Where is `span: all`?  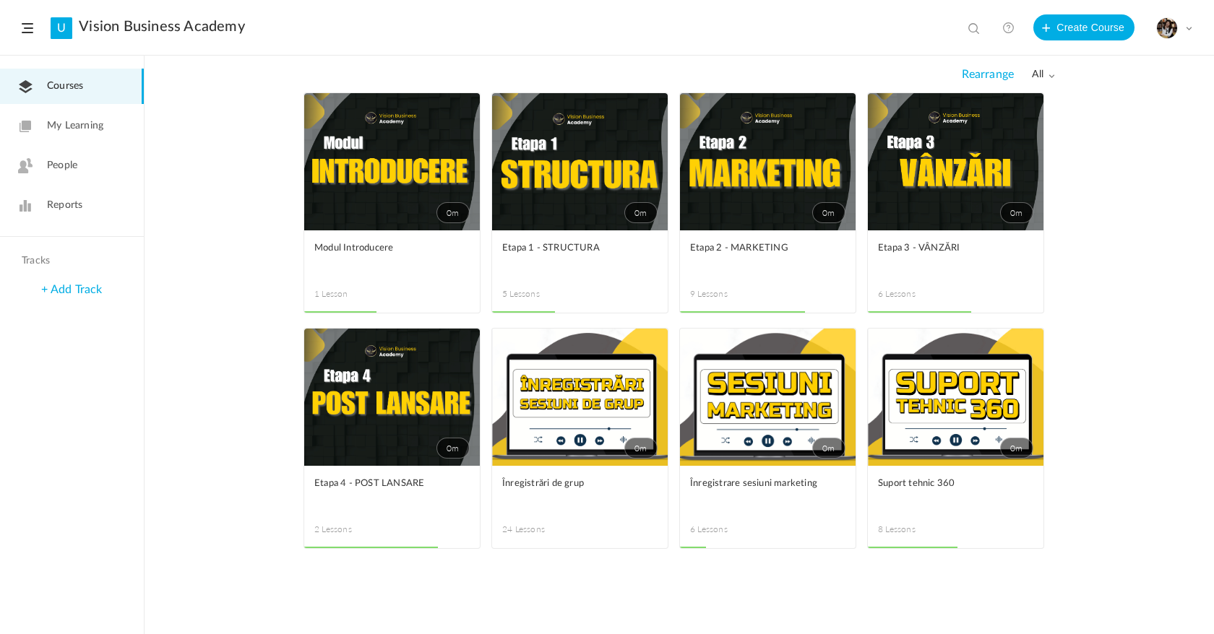 span: all is located at coordinates (1043, 74).